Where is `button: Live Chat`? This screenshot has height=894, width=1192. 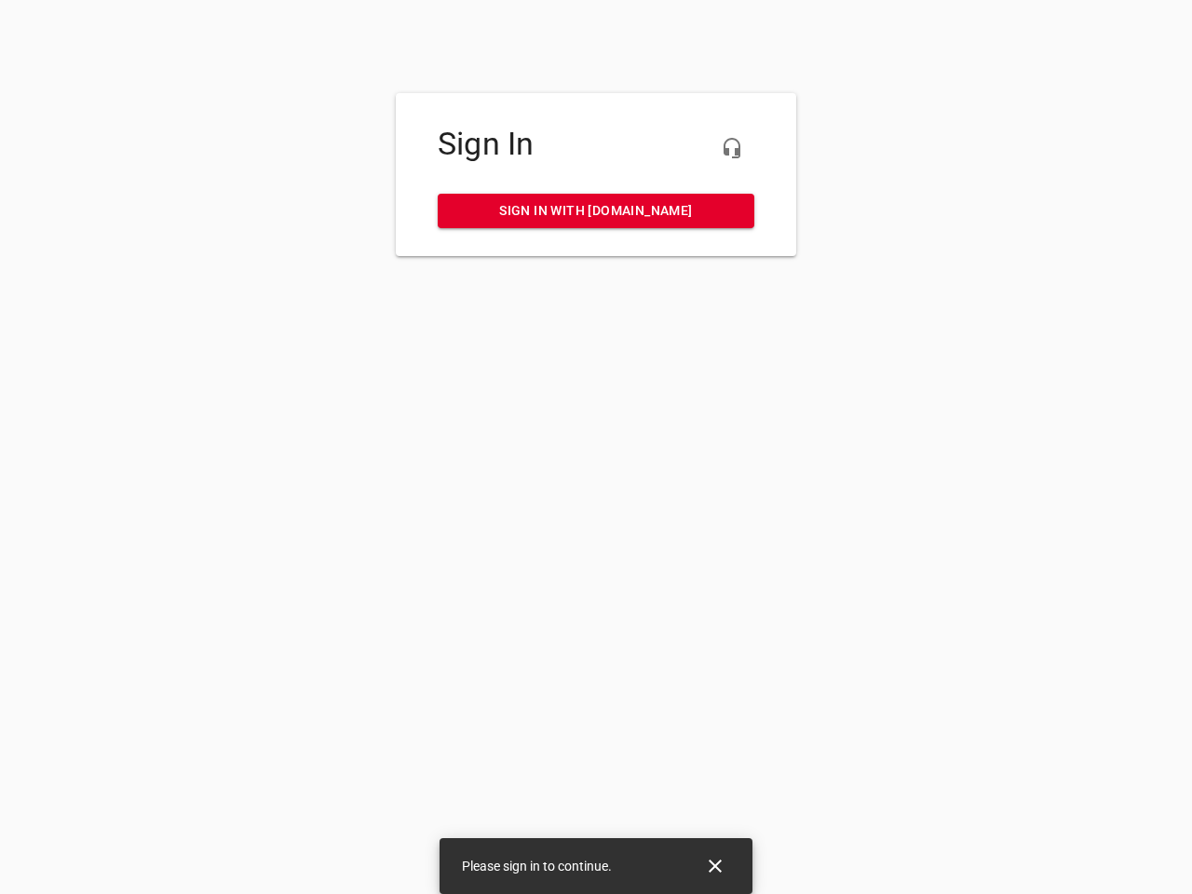 button: Live Chat is located at coordinates (732, 148).